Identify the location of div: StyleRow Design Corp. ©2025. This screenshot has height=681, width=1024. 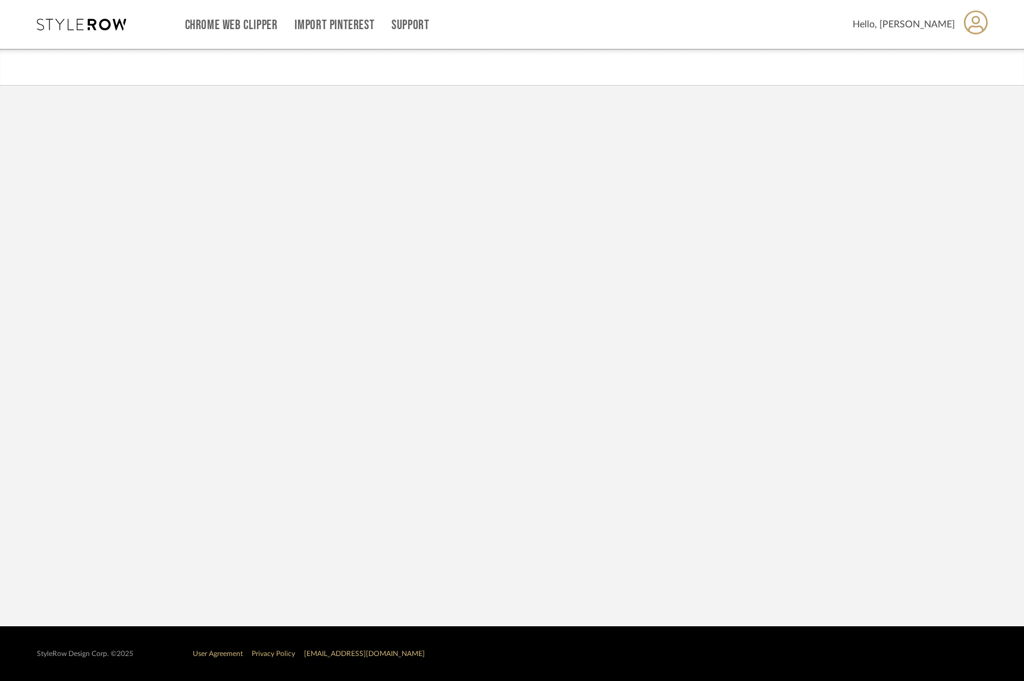
(85, 654).